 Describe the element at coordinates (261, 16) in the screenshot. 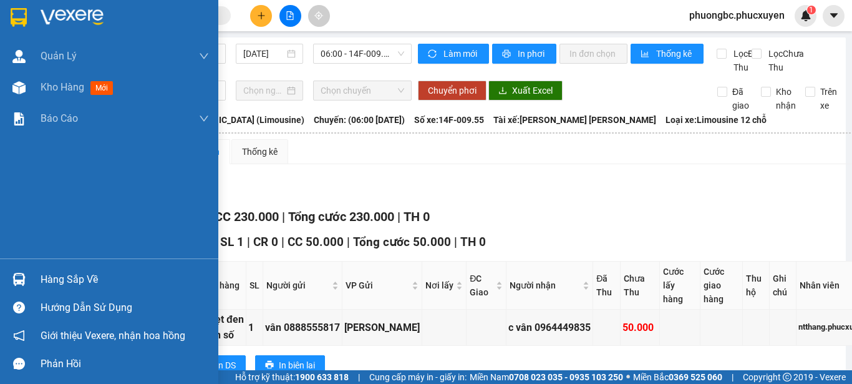

I see `span: plus` at that location.